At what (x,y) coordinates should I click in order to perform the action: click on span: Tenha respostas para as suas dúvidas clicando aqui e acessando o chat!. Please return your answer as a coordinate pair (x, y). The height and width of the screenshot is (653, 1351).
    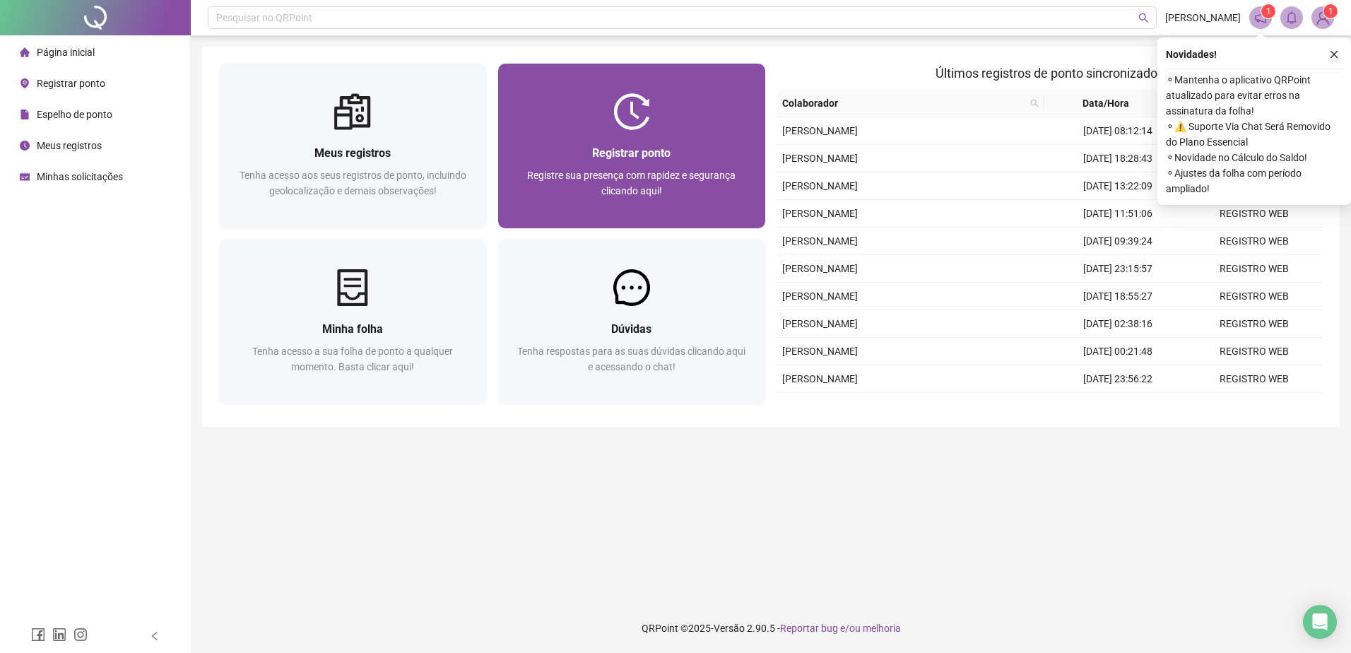
    Looking at the image, I should click on (631, 359).